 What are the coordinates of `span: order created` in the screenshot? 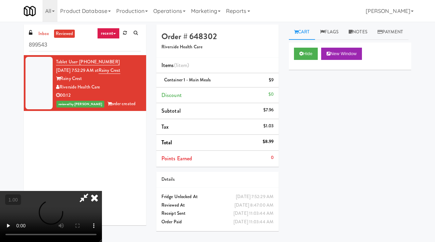 It's located at (121, 103).